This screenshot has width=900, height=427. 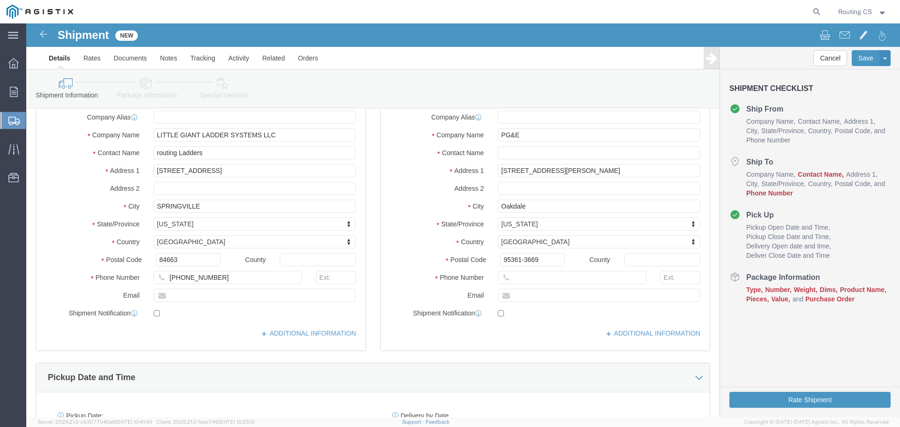 I want to click on button: Routing CS, so click(x=862, y=12).